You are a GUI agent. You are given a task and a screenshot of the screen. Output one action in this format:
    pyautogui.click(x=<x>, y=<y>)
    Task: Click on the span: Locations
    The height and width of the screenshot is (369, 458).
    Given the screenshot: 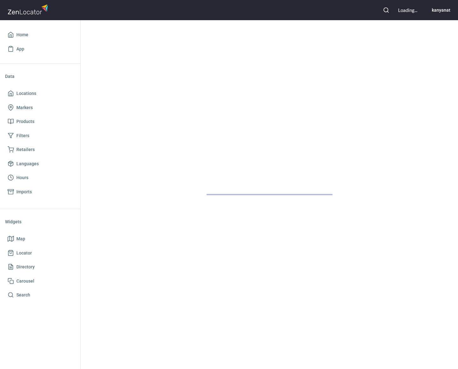 What is the action you would take?
    pyautogui.click(x=26, y=93)
    